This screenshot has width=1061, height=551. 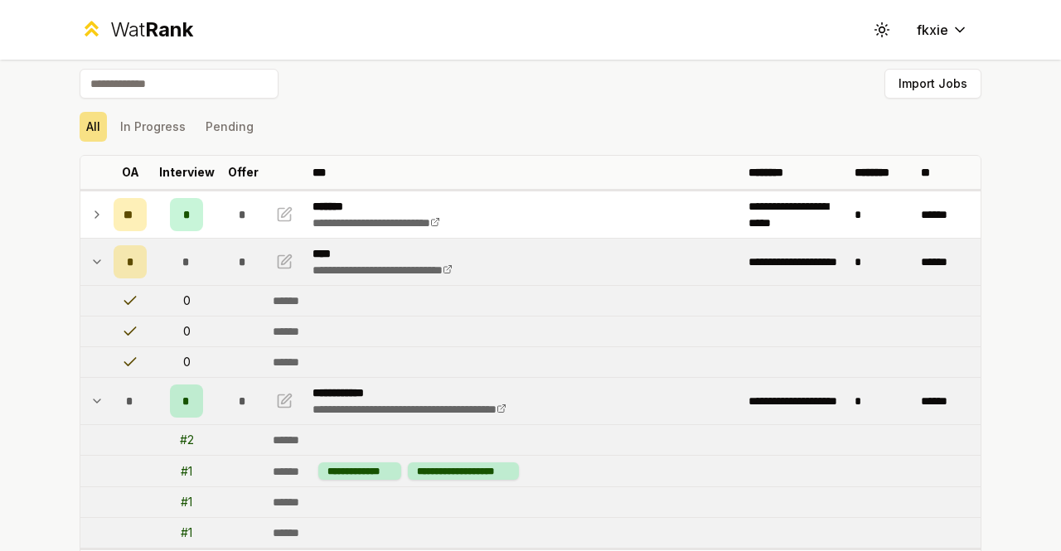 I want to click on span: Rank, so click(x=169, y=29).